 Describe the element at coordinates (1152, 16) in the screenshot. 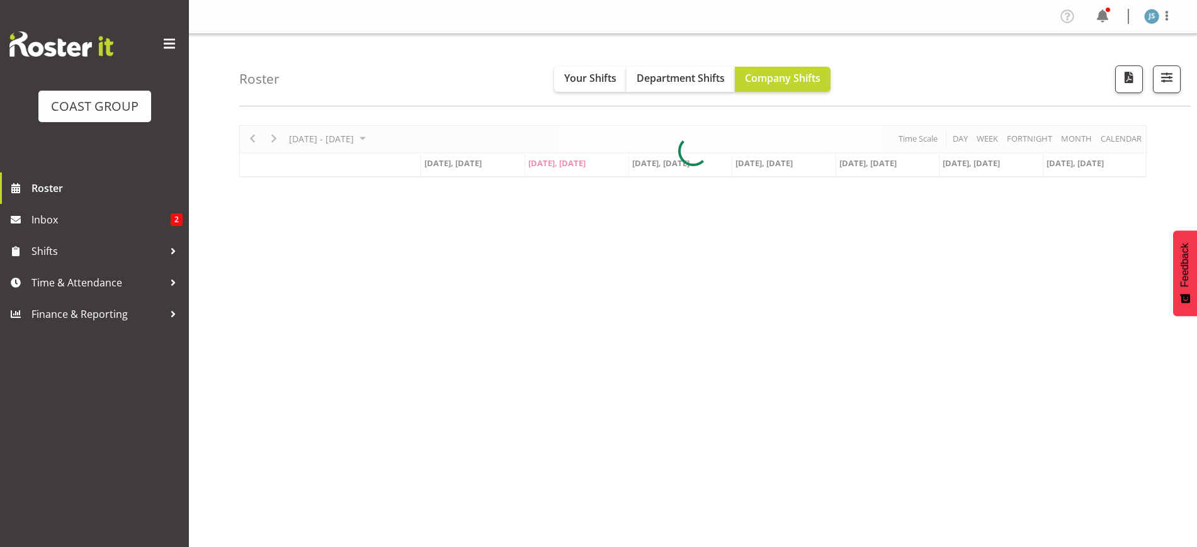

I see `img: julia-sandiforth1129.jpg` at that location.